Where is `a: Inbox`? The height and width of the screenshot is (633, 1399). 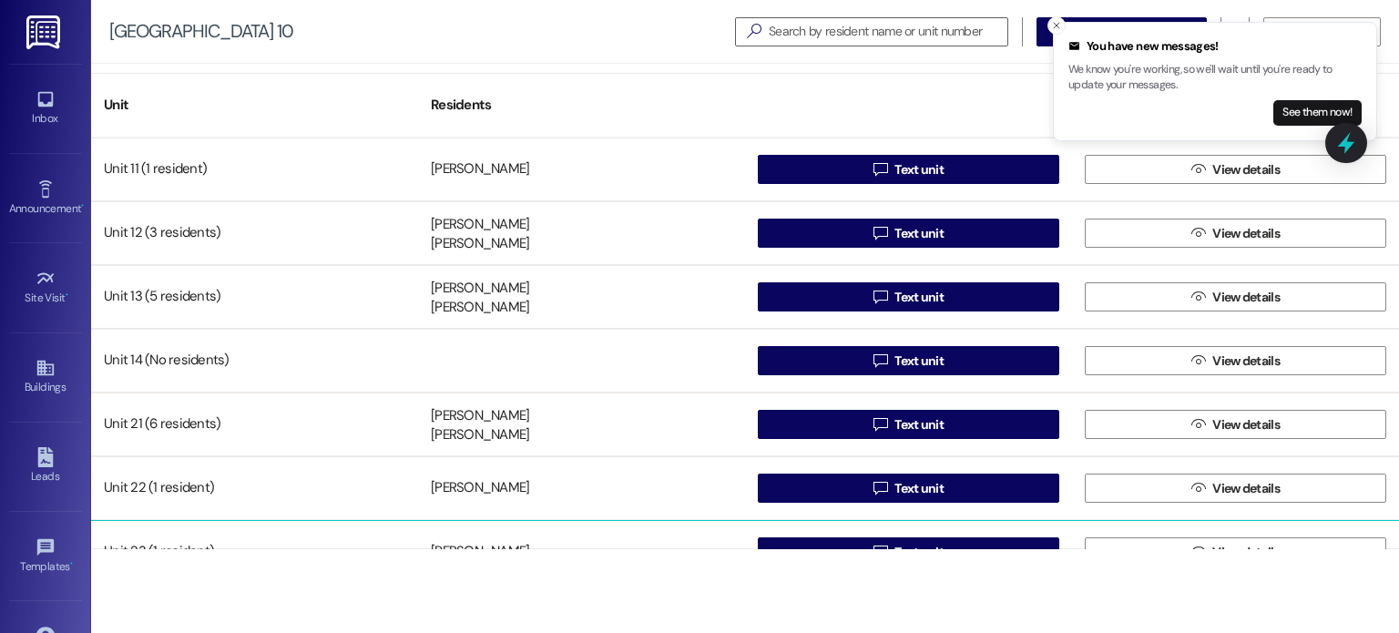
a: Inbox is located at coordinates (46, 108).